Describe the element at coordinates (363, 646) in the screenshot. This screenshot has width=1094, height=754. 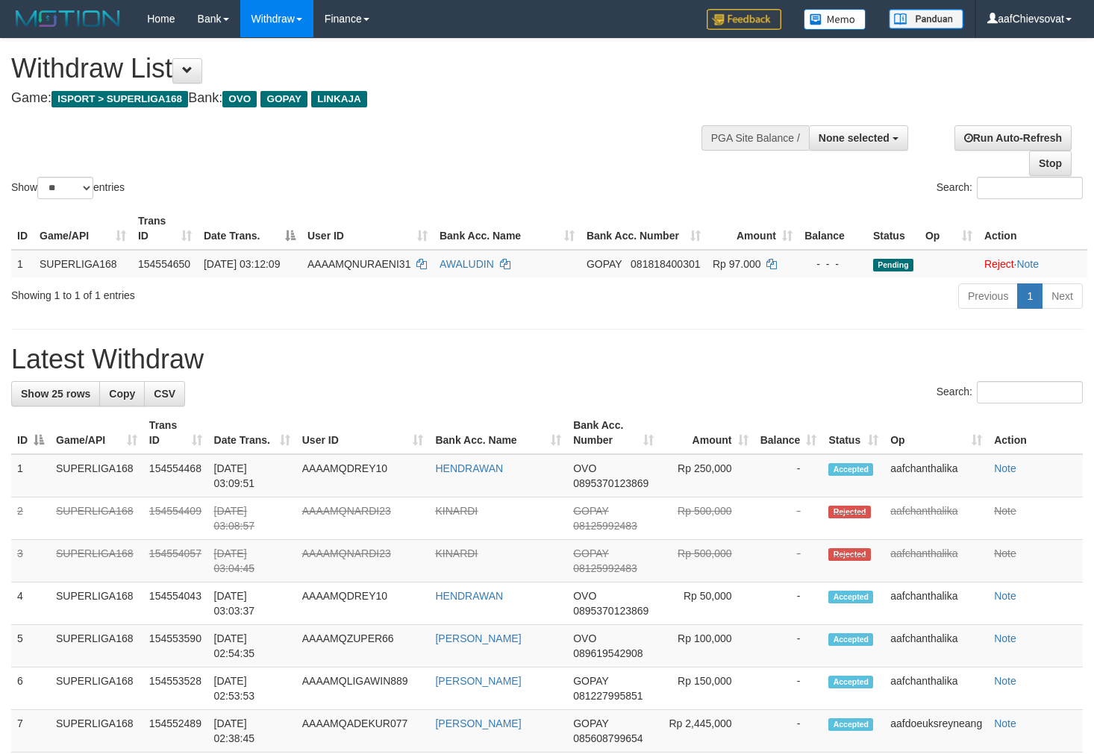
I see `td: AAAAMQZUPER66` at that location.